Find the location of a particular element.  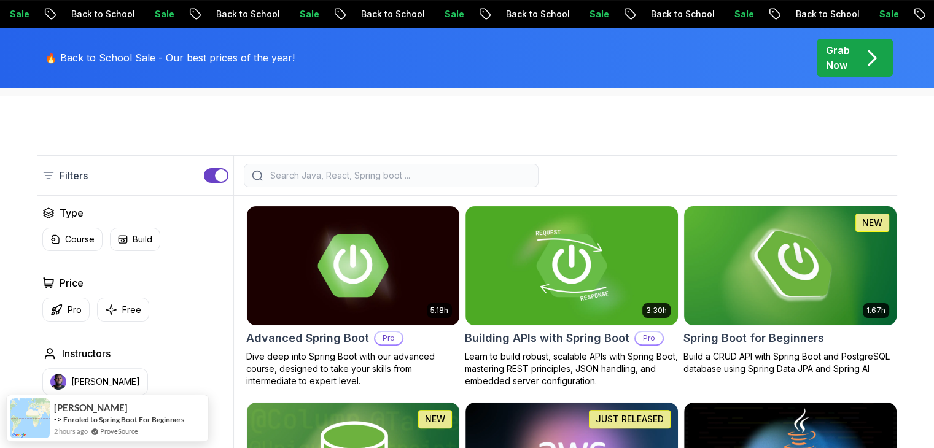

h2: Advanced Spring Boot is located at coordinates (308, 338).